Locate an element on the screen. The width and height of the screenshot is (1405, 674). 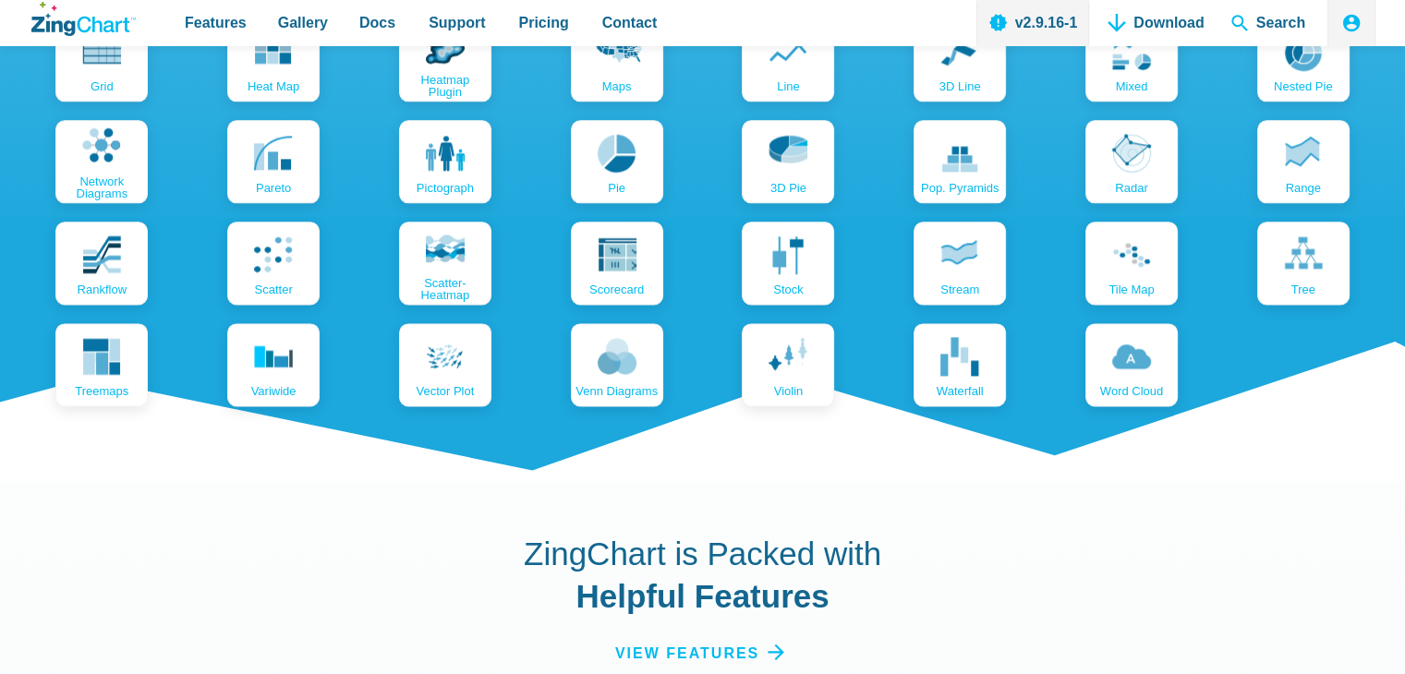
a: mixed is located at coordinates (1131, 60).